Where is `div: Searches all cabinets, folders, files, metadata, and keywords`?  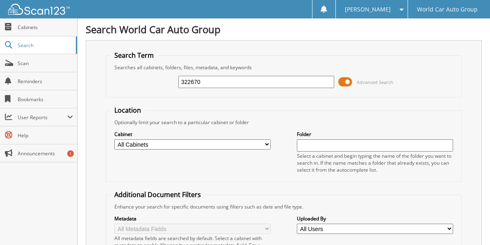 div: Searches all cabinets, folders, files, metadata, and keywords is located at coordinates (283, 67).